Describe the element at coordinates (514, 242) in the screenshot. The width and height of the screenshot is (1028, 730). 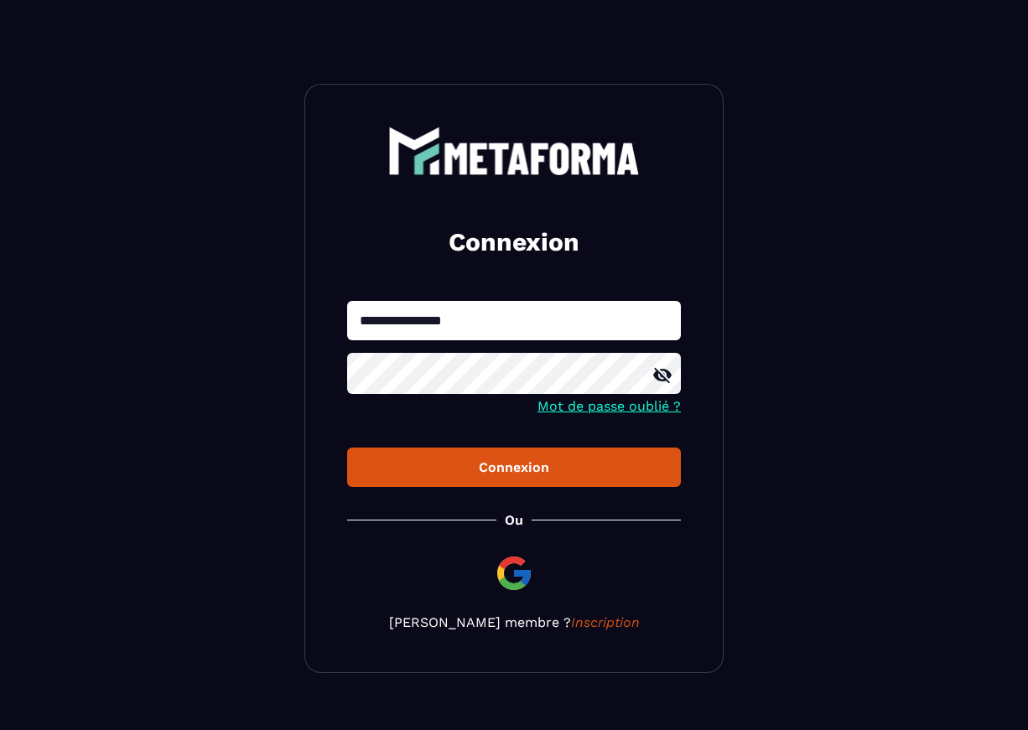
I see `h2: Connexion` at that location.